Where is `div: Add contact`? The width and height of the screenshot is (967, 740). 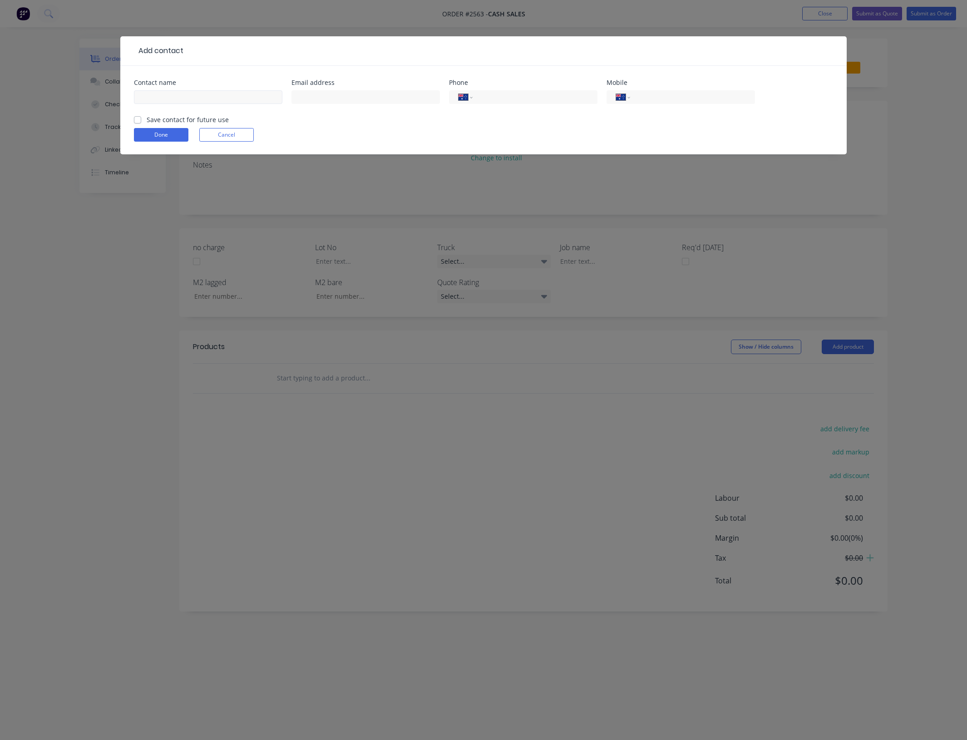
div: Add contact is located at coordinates (158, 51).